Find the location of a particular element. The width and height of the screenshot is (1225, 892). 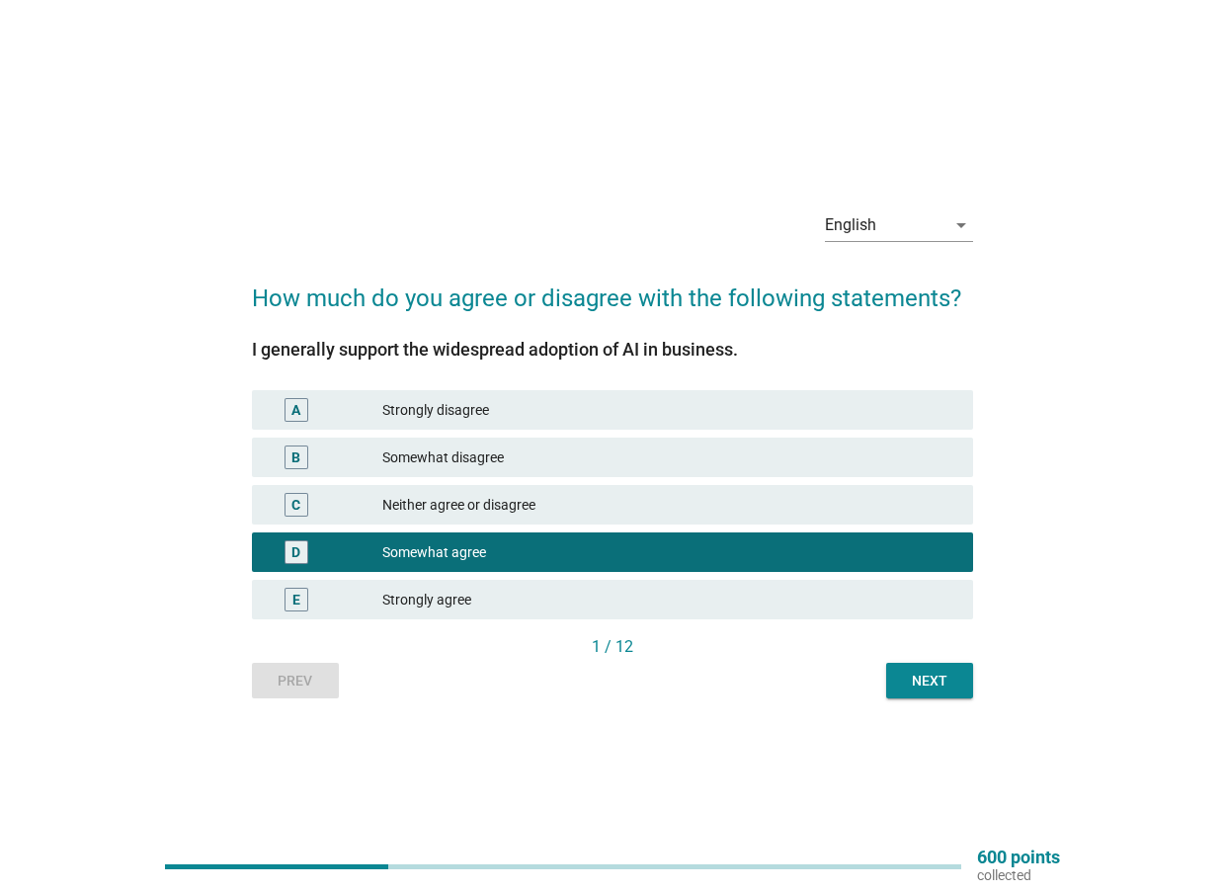

p: 600 points is located at coordinates (1018, 857).